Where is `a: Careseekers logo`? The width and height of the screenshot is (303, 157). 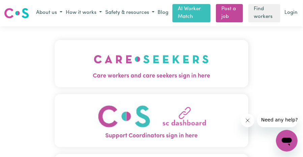 a: Careseekers logo is located at coordinates (17, 13).